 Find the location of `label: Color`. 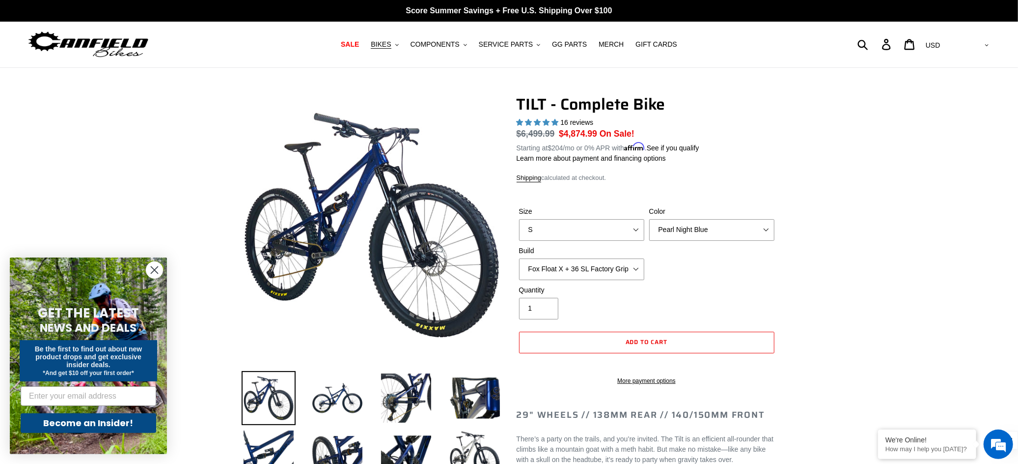

label: Color is located at coordinates (712, 211).